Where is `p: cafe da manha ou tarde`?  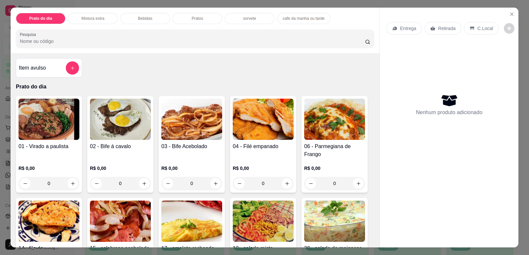 p: cafe da manha ou tarde is located at coordinates (303, 18).